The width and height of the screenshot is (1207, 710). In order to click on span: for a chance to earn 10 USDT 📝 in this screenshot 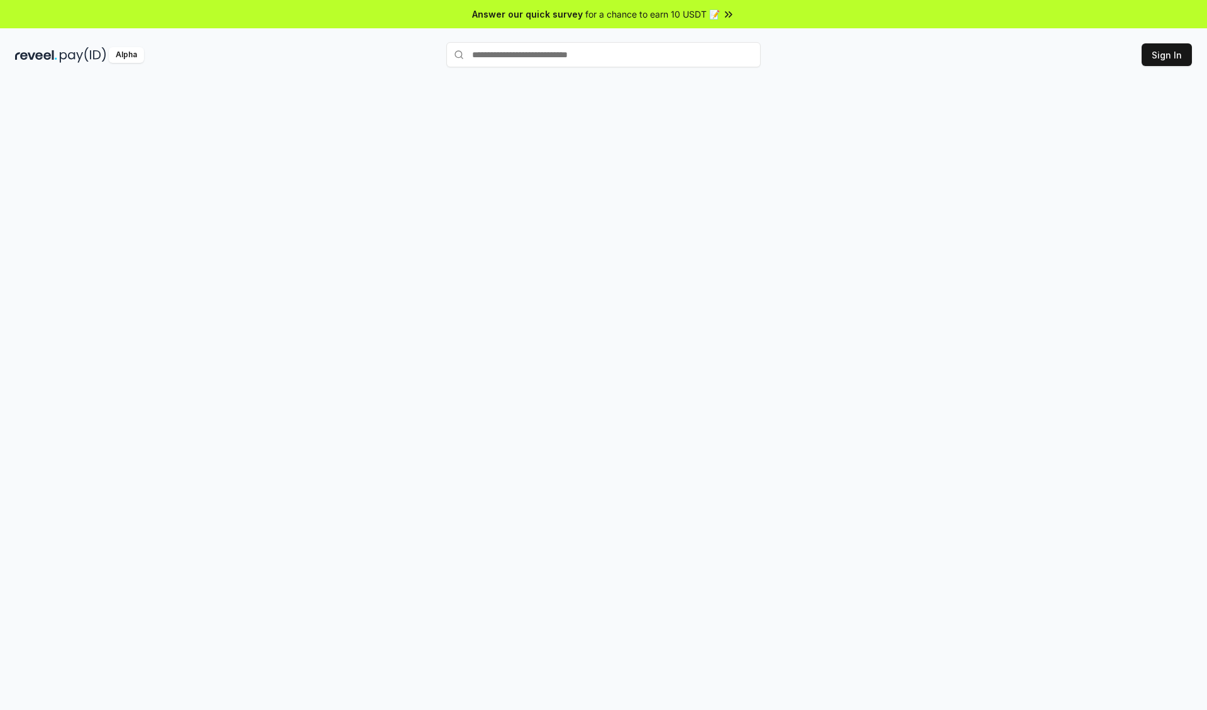, I will do `click(652, 14)`.